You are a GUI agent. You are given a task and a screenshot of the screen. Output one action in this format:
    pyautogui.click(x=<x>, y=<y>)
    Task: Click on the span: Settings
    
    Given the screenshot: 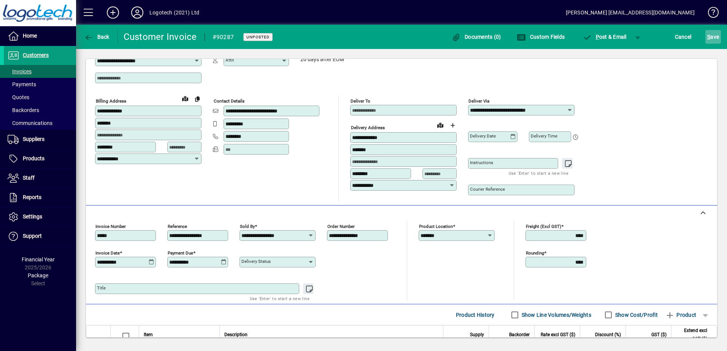 What is the action you would take?
    pyautogui.click(x=32, y=217)
    